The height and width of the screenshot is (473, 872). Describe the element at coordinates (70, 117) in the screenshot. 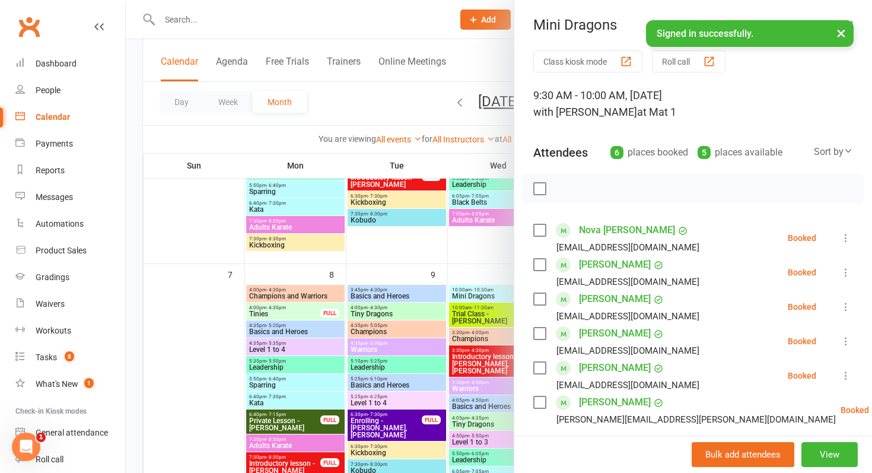

I see `a: Calendar` at that location.